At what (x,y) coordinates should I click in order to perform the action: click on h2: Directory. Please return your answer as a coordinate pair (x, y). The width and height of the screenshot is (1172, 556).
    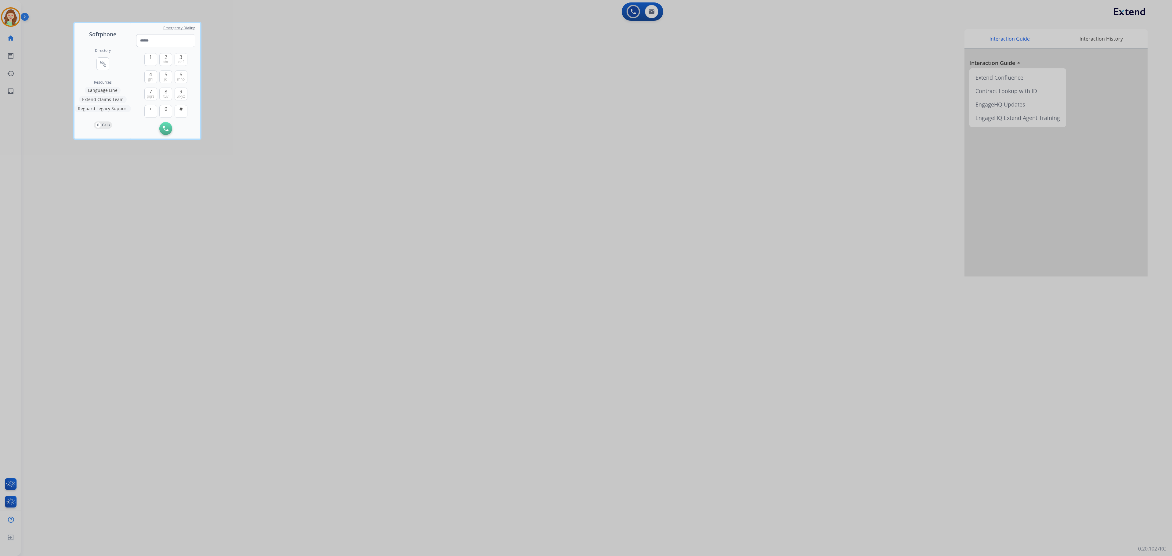
    Looking at the image, I should click on (103, 51).